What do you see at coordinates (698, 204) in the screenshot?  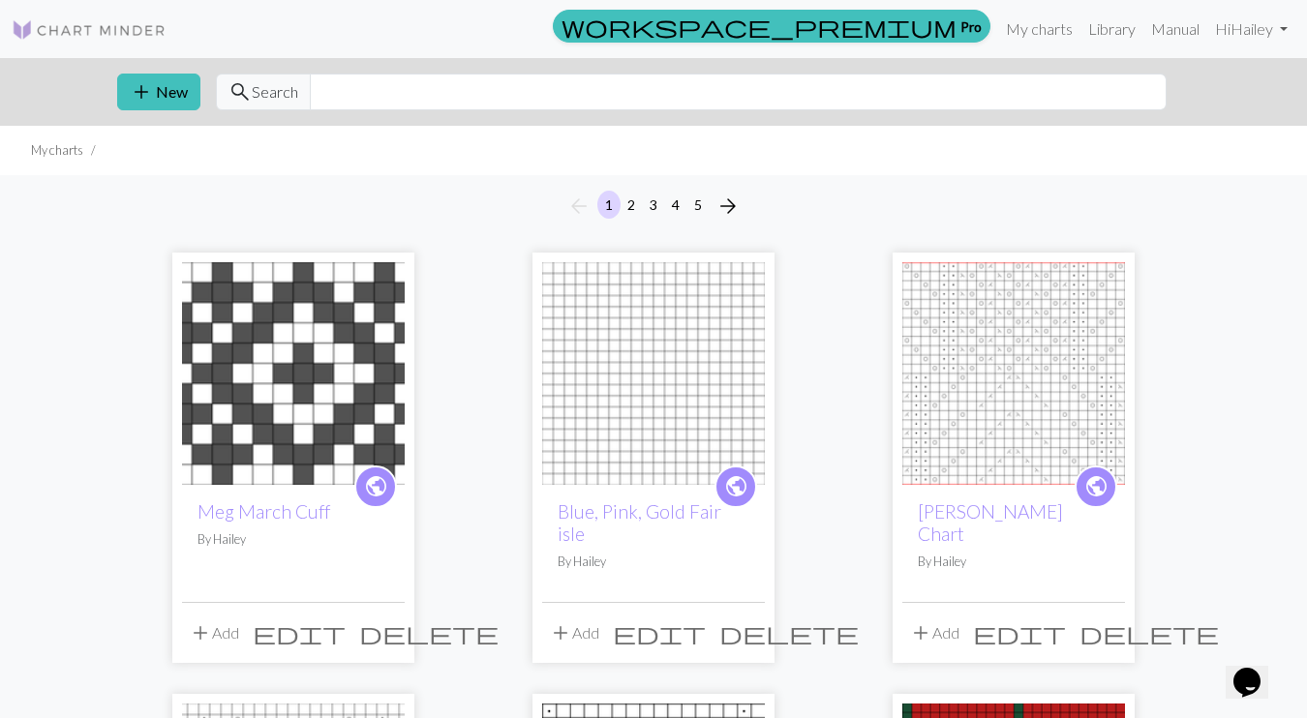 I see `button: 5` at bounding box center [698, 204].